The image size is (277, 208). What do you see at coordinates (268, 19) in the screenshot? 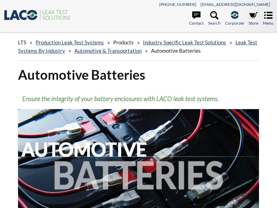
I see `a: Menu` at bounding box center [268, 19].